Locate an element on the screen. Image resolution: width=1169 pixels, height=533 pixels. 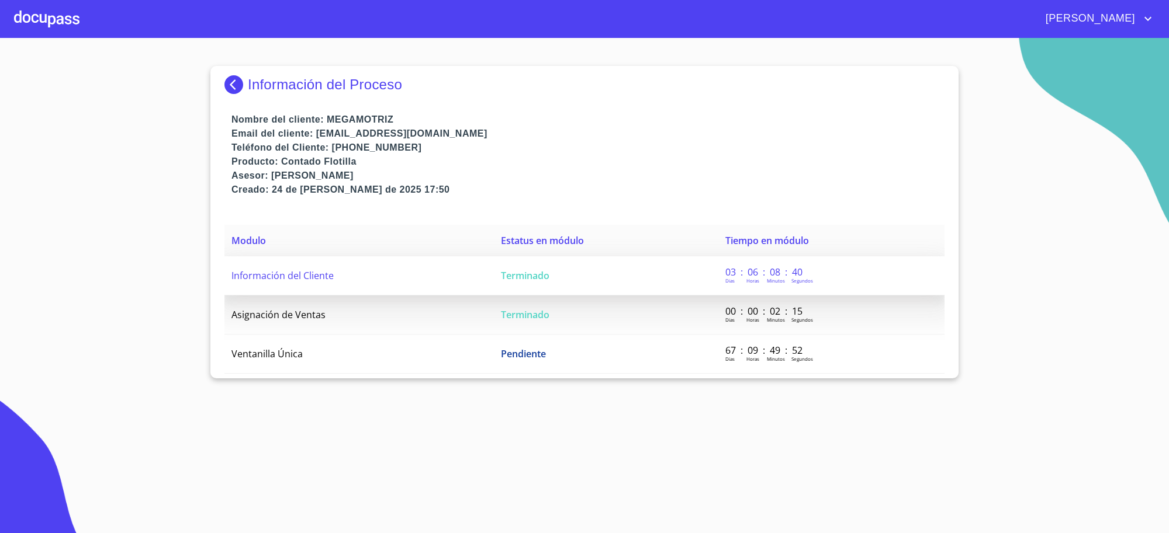
p: Producto: Contado Flotilla is located at coordinates (588, 162).